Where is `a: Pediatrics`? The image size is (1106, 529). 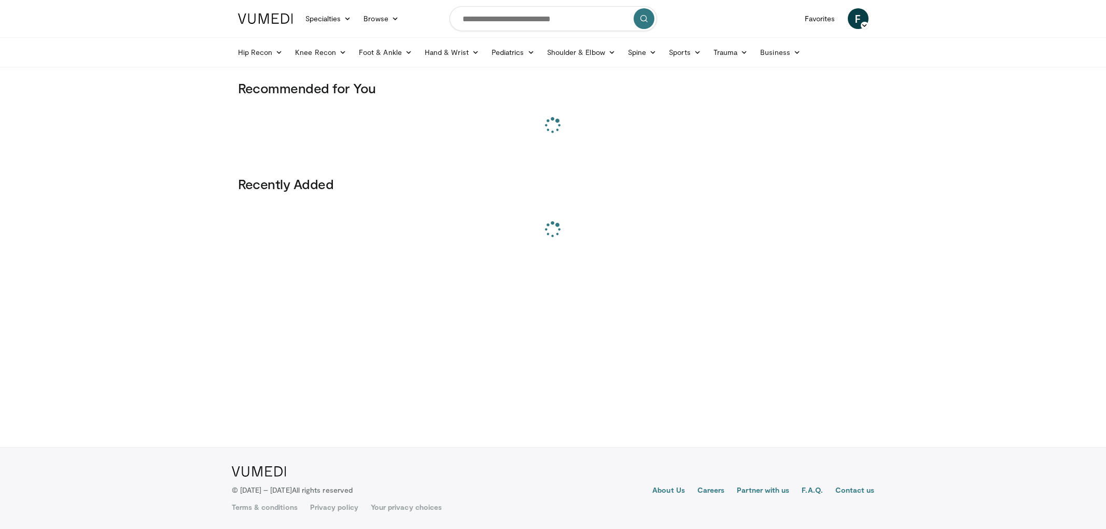
a: Pediatrics is located at coordinates (513, 52).